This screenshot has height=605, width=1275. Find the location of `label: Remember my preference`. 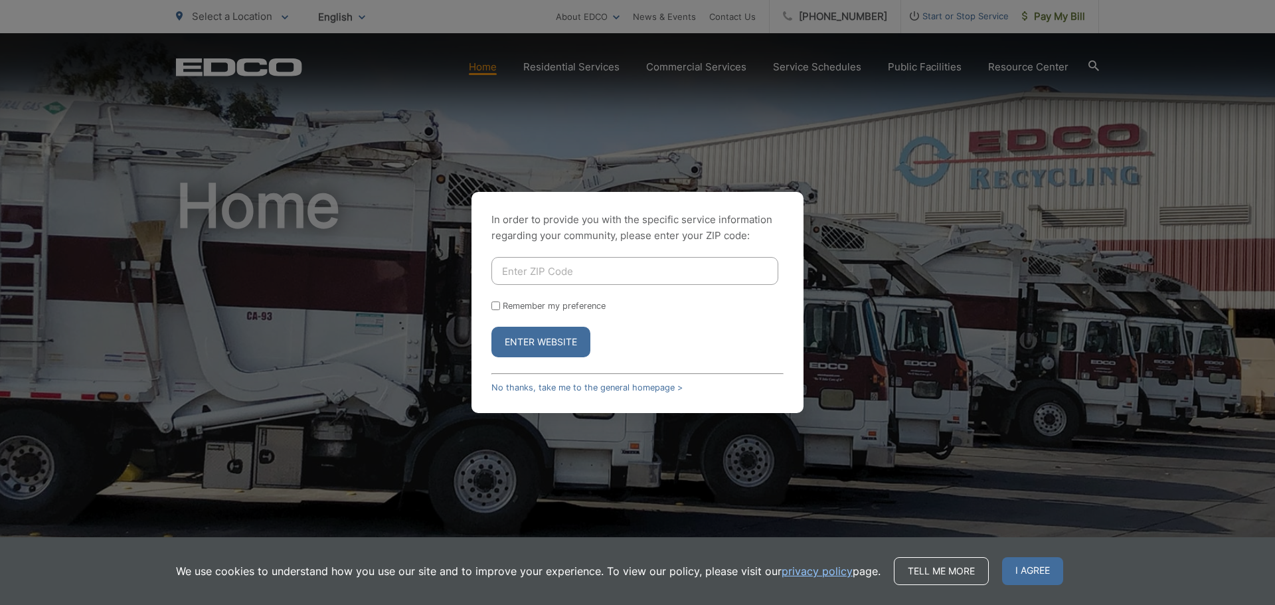

label: Remember my preference is located at coordinates (554, 306).